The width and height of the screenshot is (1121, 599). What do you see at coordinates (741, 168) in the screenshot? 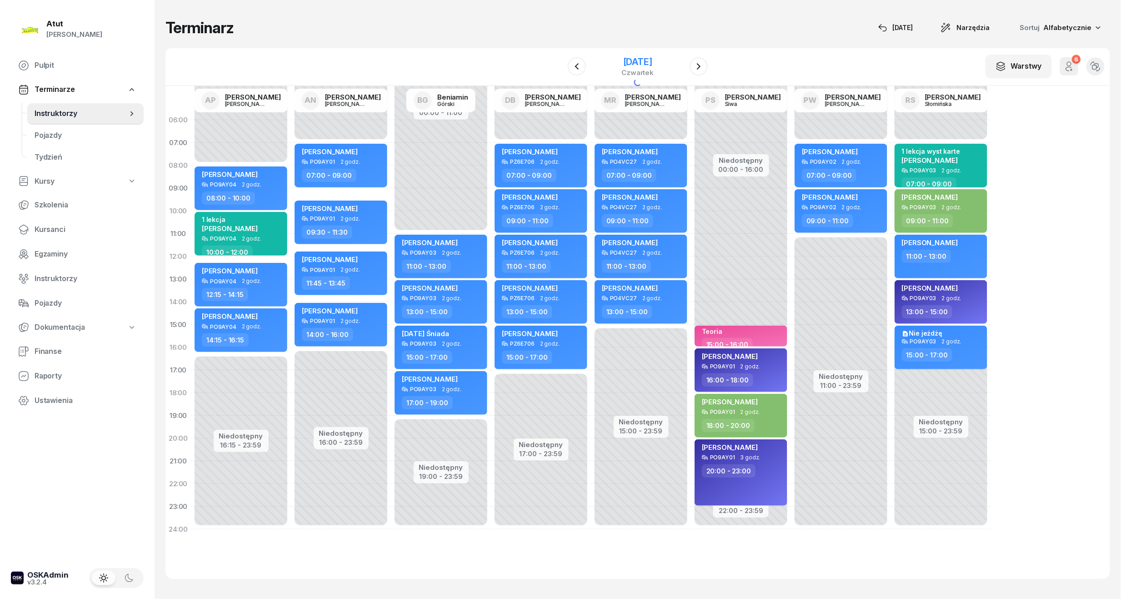
I see `div: 00:00 - 16:00` at bounding box center [741, 168].